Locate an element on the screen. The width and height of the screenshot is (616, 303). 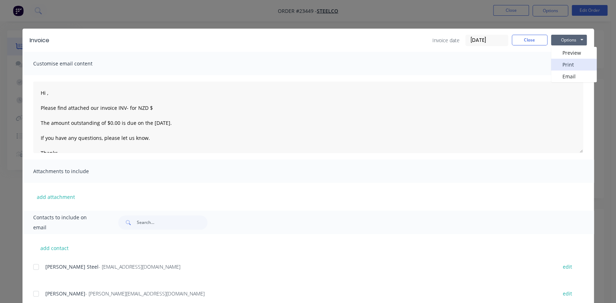
button: Email is located at coordinates (574, 76).